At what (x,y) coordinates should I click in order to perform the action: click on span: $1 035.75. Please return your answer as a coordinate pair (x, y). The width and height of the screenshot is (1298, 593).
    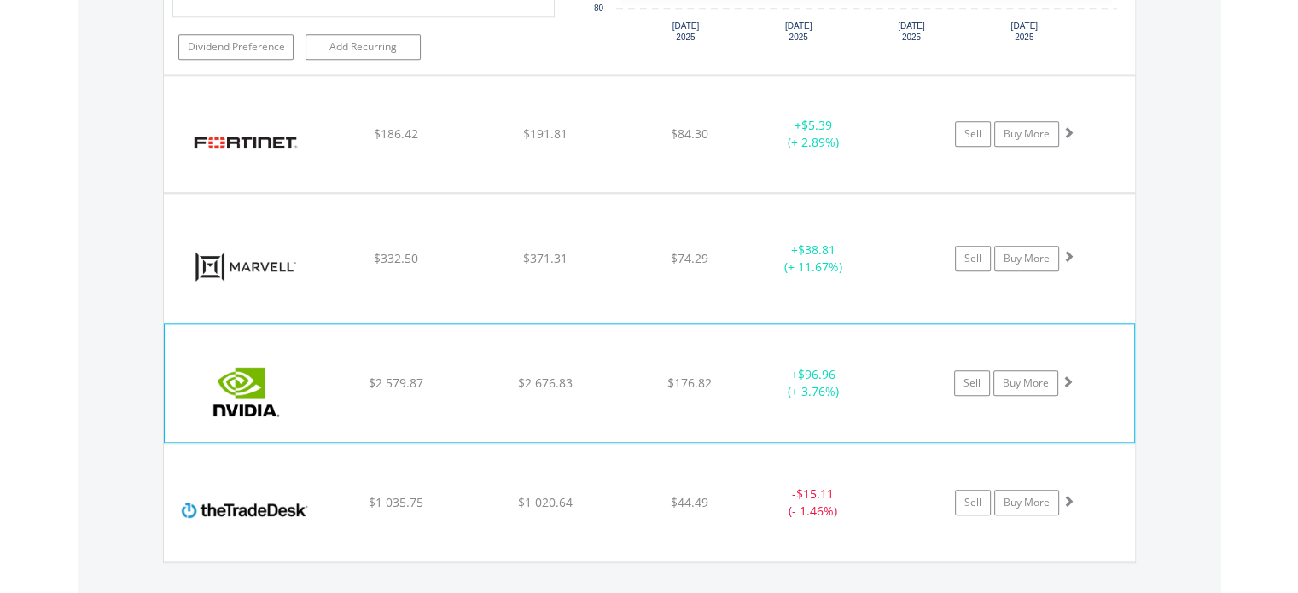
    Looking at the image, I should click on (395, 502).